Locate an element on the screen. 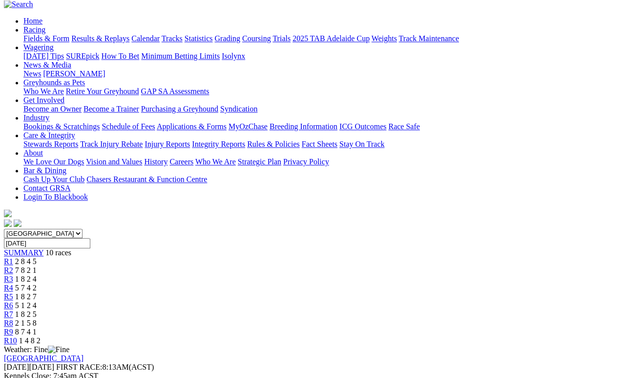  a: Racing is located at coordinates (34, 29).